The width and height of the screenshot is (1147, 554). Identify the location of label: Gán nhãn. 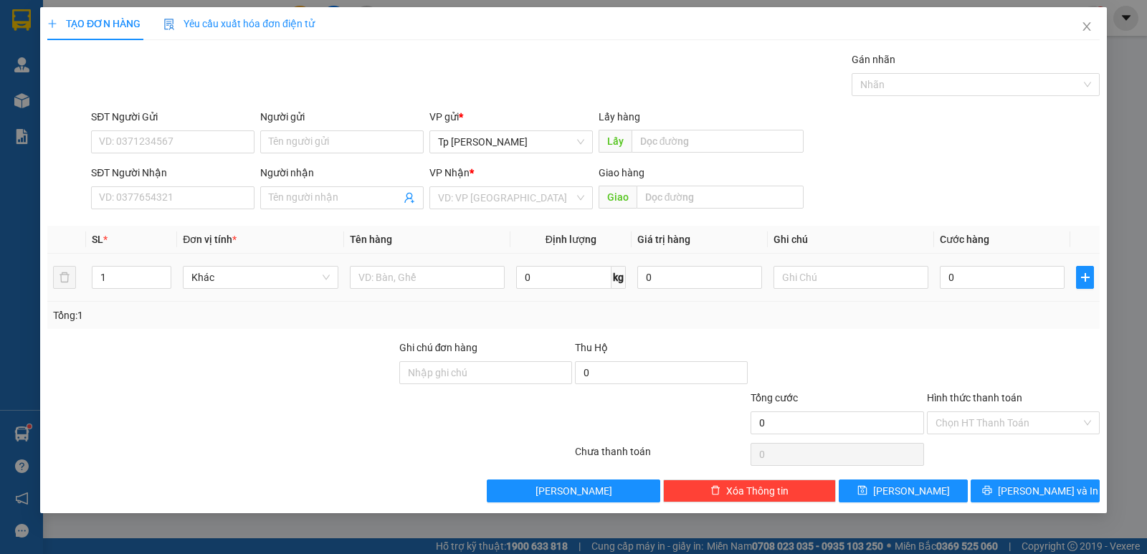
(873, 60).